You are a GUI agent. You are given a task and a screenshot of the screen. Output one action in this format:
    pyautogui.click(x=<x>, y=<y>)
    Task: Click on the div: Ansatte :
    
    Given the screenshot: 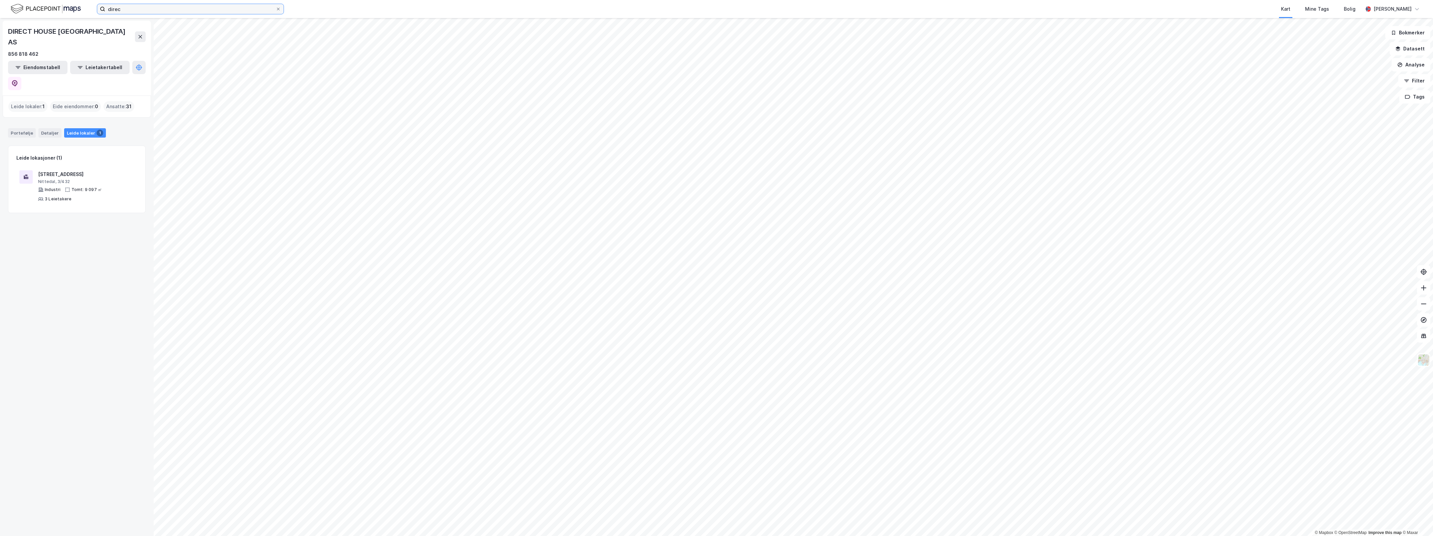 What is the action you would take?
    pyautogui.click(x=119, y=107)
    